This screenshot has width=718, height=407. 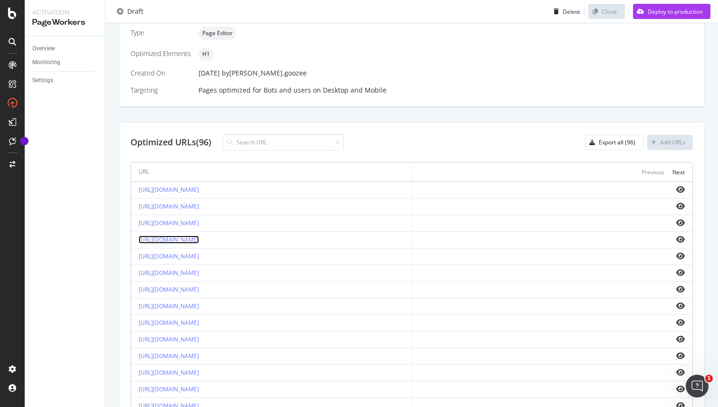 I want to click on div: Bots and users, so click(x=287, y=90).